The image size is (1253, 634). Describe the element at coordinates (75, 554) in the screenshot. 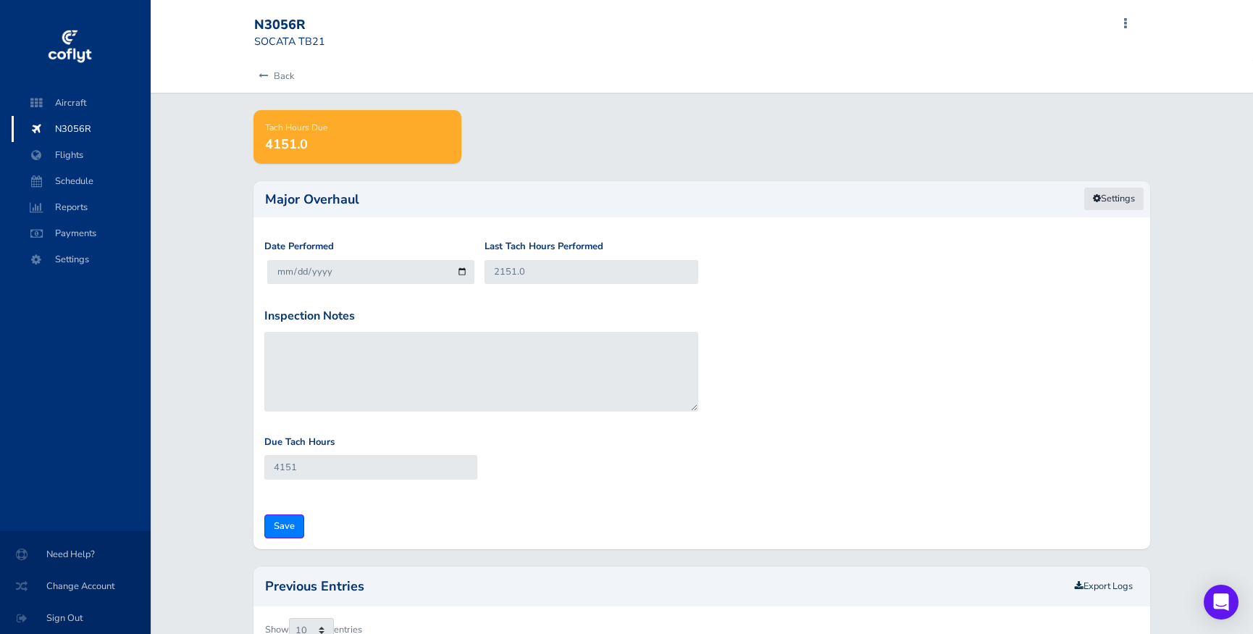

I see `span: Need Help?` at that location.